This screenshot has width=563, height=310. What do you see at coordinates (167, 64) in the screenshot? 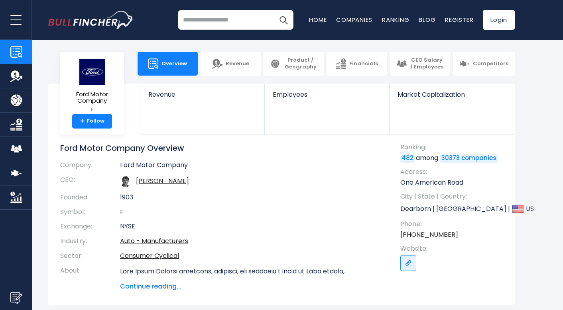
I see `a: Overview` at bounding box center [167, 64].